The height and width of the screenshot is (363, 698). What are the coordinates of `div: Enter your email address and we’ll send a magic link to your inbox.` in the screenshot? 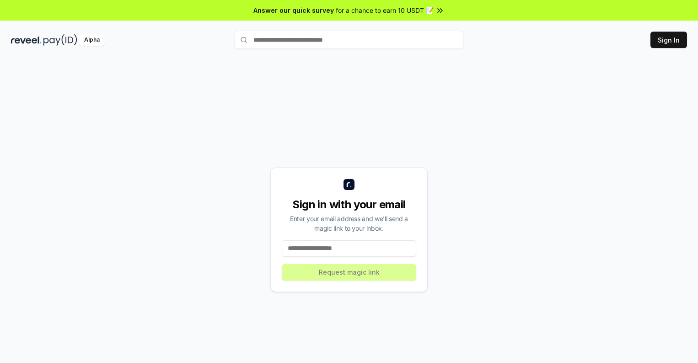 It's located at (349, 223).